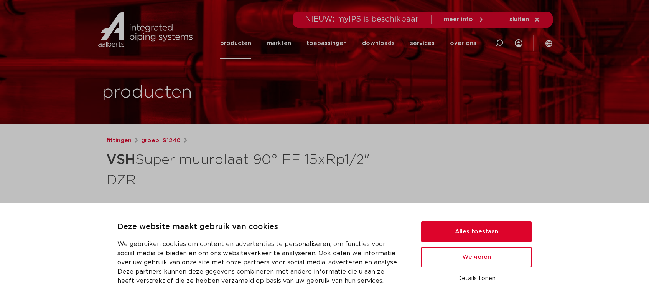  What do you see at coordinates (378, 43) in the screenshot?
I see `a: downloads` at bounding box center [378, 43].